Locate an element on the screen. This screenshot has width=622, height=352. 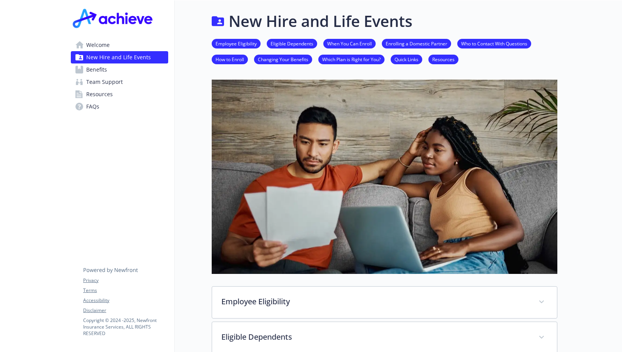
a: Terms is located at coordinates (125, 291).